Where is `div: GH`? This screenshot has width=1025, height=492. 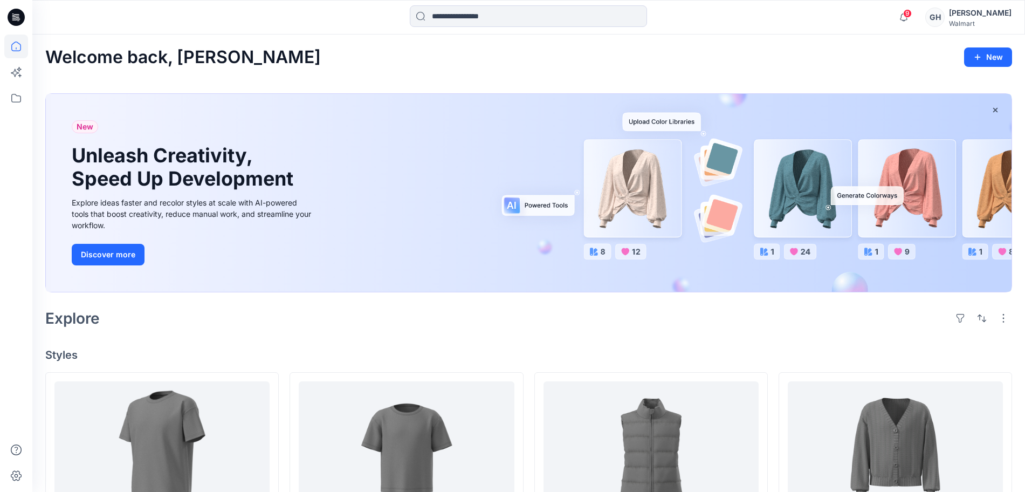
div: GH is located at coordinates (935, 17).